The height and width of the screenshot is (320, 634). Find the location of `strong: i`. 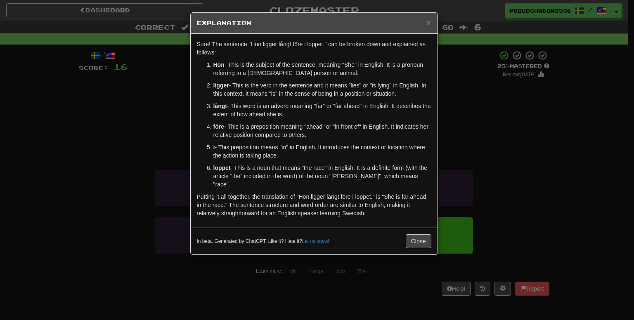

strong: i is located at coordinates (214, 147).